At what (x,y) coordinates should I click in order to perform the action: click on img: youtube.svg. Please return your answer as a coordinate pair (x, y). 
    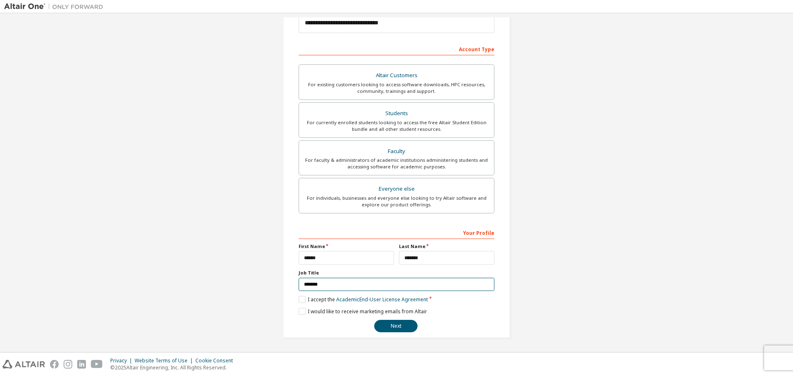
    Looking at the image, I should click on (97, 364).